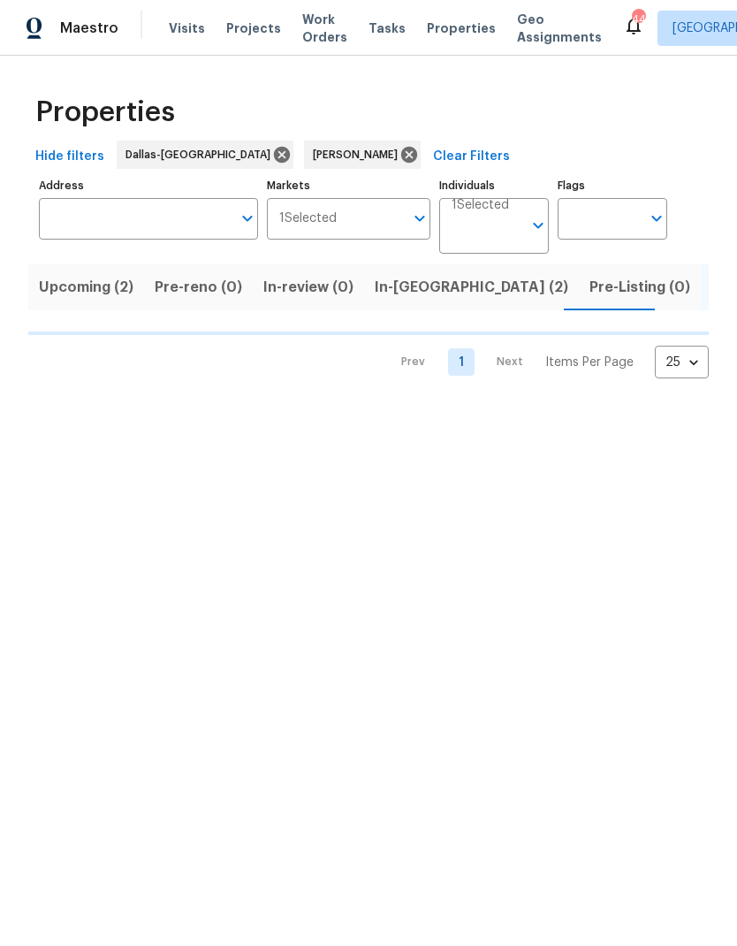 Image resolution: width=737 pixels, height=946 pixels. Describe the element at coordinates (149, 186) in the screenshot. I see `label: Address` at that location.